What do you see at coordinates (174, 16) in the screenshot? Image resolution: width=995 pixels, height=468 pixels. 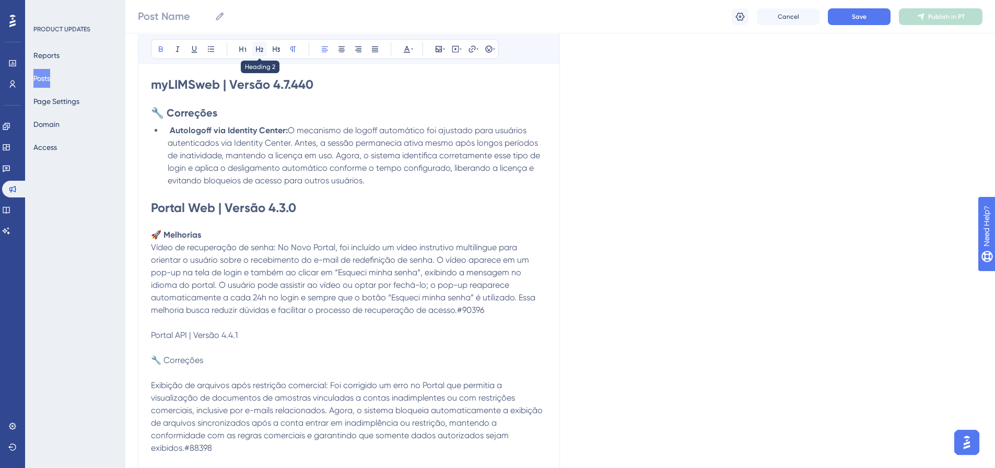 I see `input: Post Name` at bounding box center [174, 16].